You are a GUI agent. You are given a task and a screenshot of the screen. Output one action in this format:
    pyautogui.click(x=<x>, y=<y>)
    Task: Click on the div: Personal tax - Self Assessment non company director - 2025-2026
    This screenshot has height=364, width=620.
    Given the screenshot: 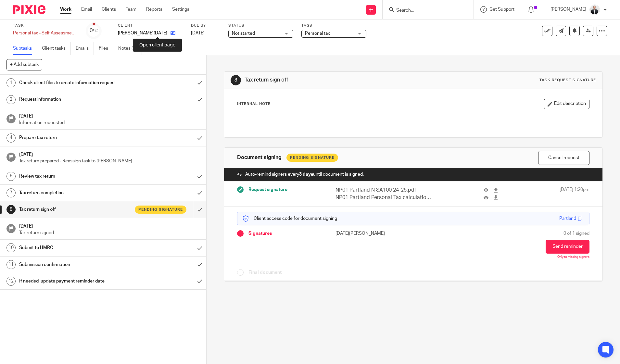 What is the action you would take?
    pyautogui.click(x=45, y=33)
    